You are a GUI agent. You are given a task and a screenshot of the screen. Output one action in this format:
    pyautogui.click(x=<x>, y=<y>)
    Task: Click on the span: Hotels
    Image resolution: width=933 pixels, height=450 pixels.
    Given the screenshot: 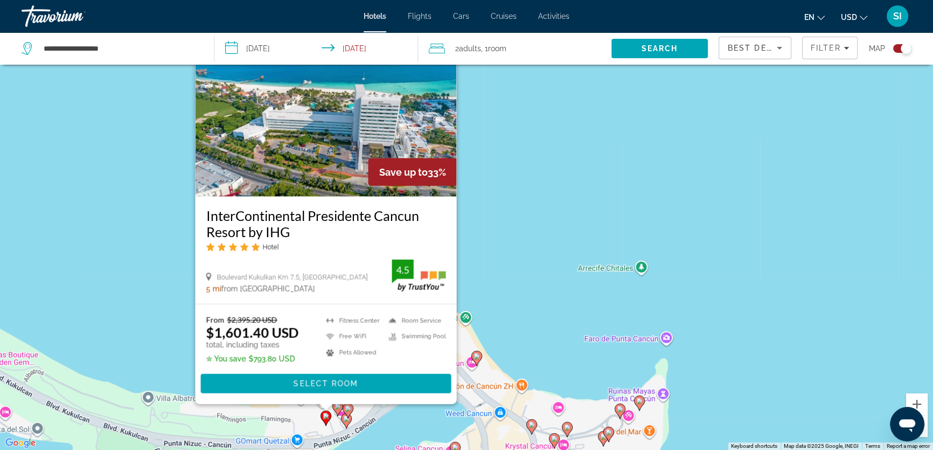 What is the action you would take?
    pyautogui.click(x=375, y=16)
    